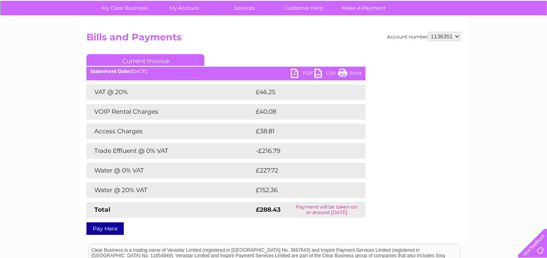  Describe the element at coordinates (530, 36) in the screenshot. I see `a: Log out` at that location.